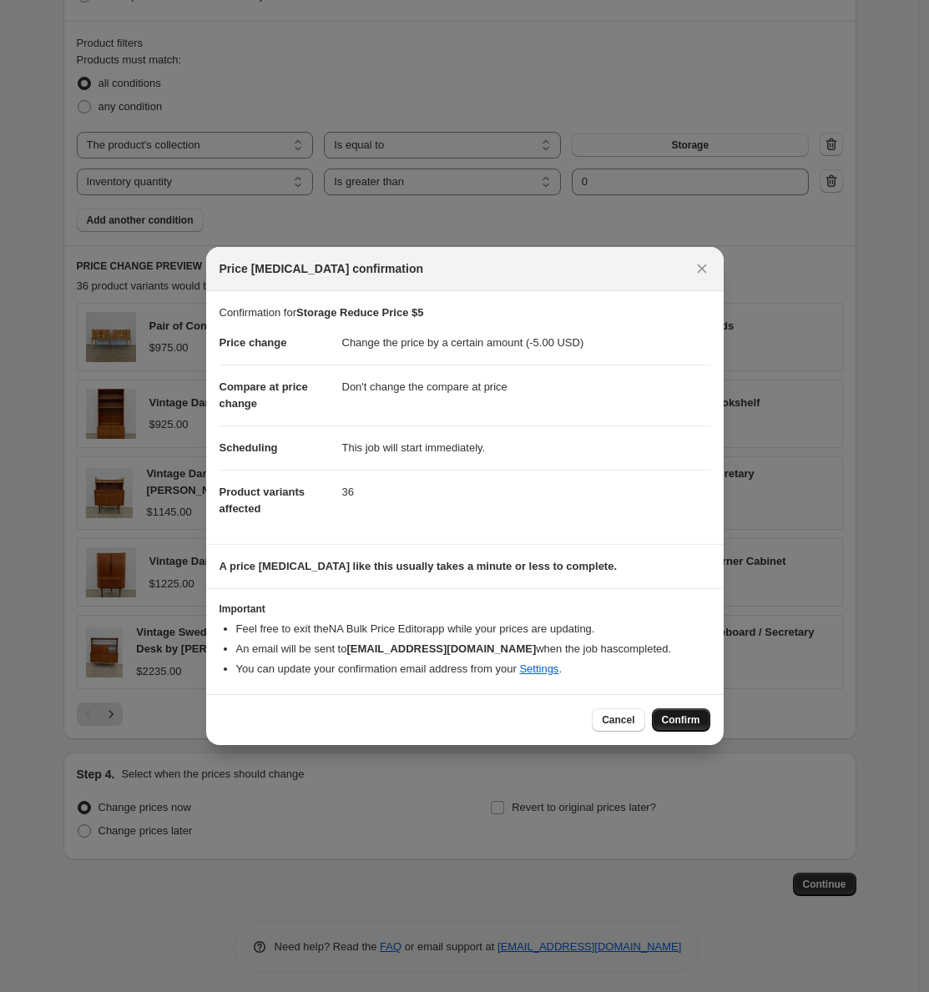 The image size is (929, 992). What do you see at coordinates (618, 720) in the screenshot?
I see `button: Cancel` at bounding box center [618, 720].